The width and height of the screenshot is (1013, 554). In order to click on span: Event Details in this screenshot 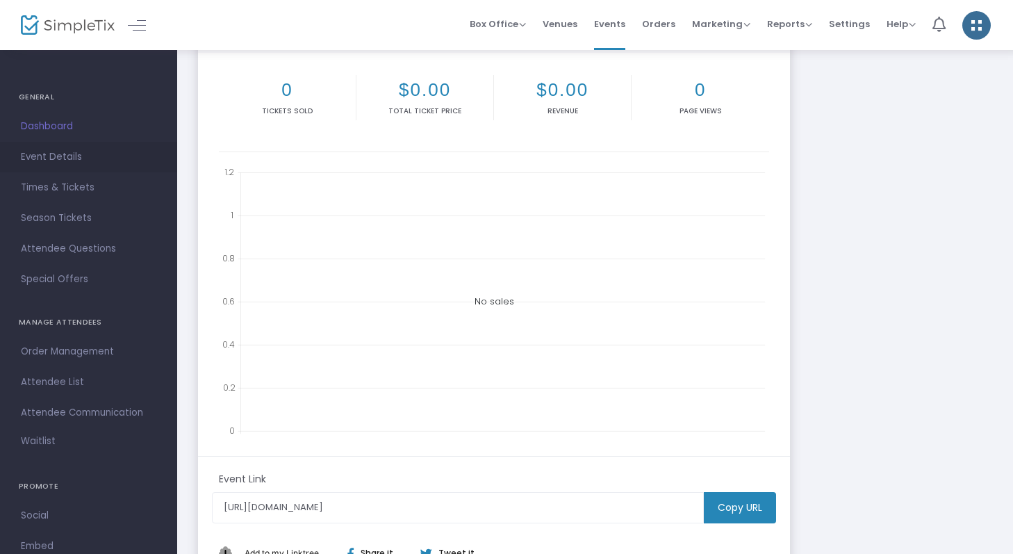, I will do `click(88, 157)`.